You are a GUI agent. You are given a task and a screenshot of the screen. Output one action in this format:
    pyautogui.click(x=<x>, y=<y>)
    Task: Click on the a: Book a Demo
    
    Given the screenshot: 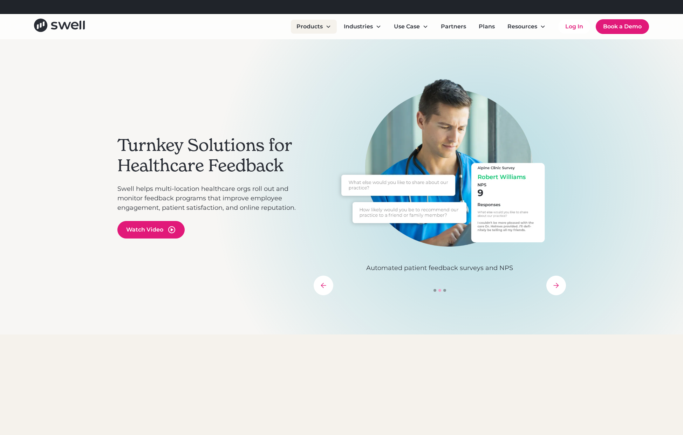 What is the action you would take?
    pyautogui.click(x=623, y=27)
    